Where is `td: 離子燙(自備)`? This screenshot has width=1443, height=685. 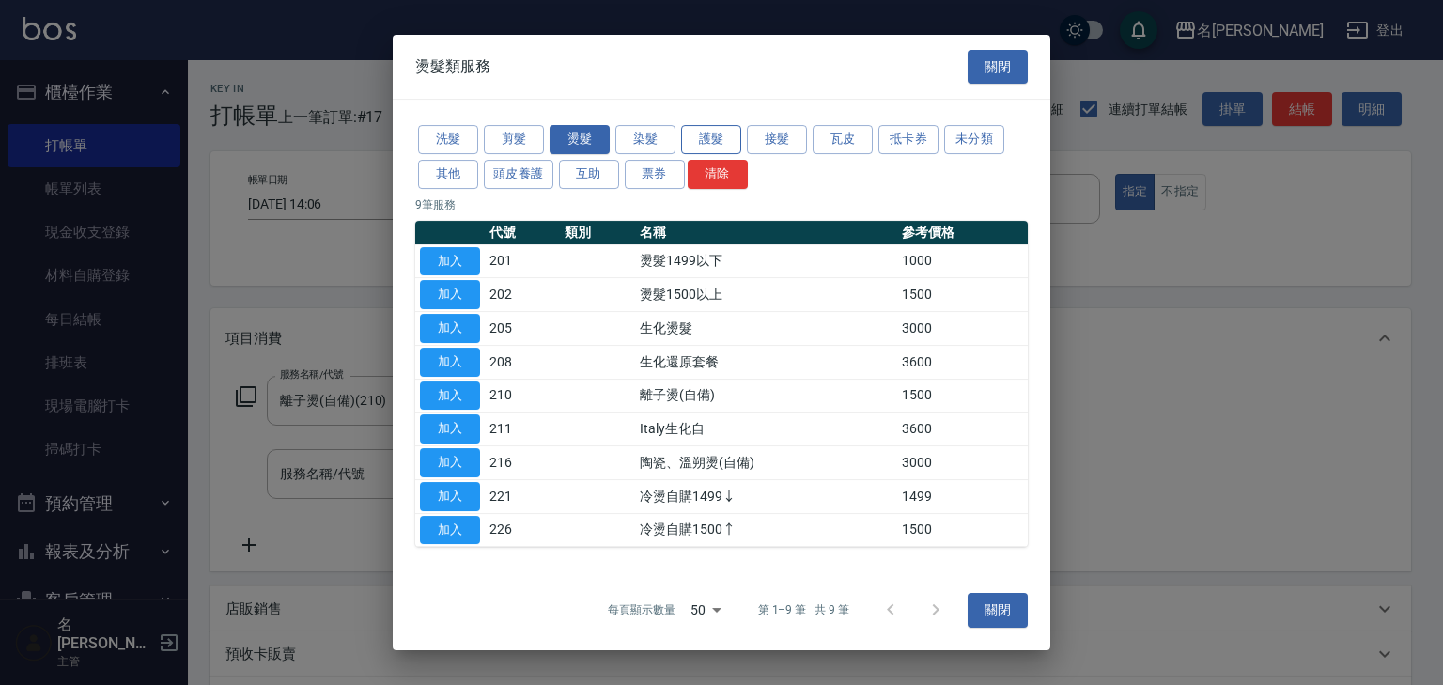 td: 離子燙(自備) is located at coordinates (766, 396).